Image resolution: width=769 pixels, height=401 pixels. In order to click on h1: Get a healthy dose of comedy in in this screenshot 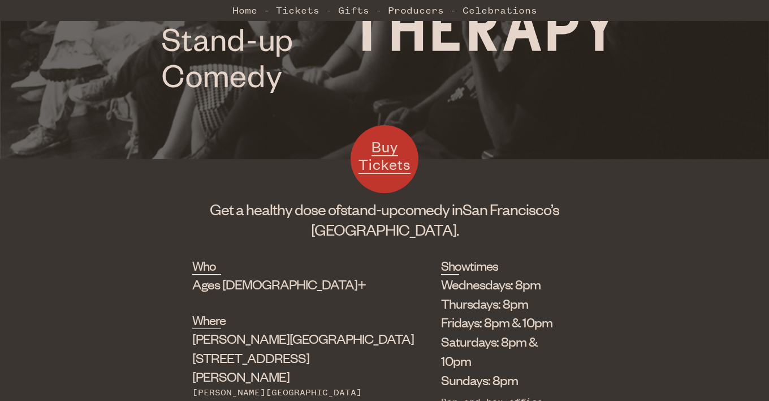, I will do `click(385, 219)`.